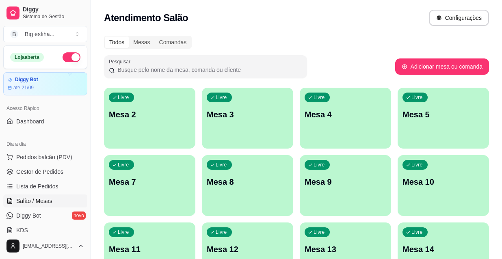  What do you see at coordinates (121, 61) in the screenshot?
I see `label: Pesquisar` at bounding box center [121, 61].